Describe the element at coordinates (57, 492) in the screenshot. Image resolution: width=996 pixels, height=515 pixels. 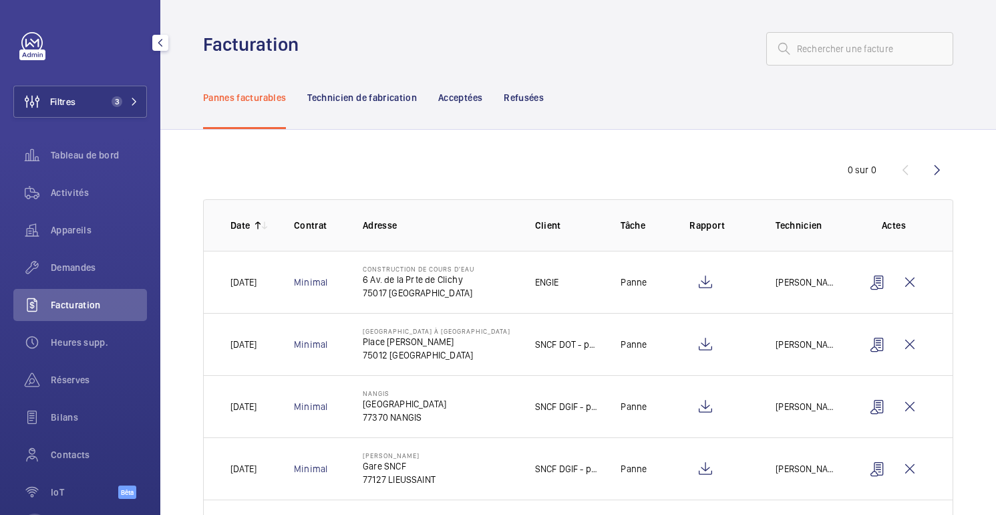
I see `font: IoT` at that location.